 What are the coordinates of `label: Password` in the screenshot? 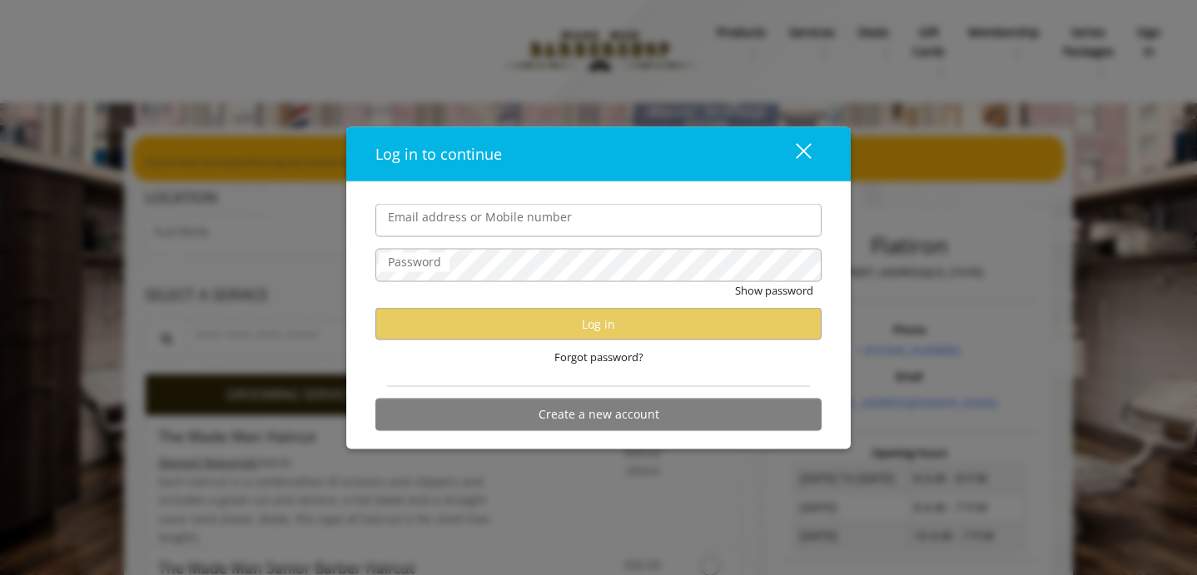 It's located at (415, 262).